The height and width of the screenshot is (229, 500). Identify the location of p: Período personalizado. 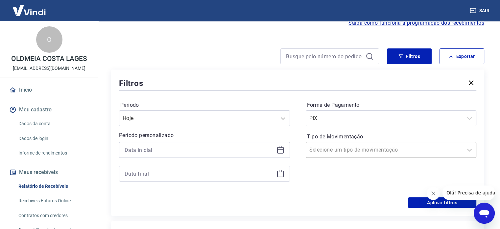
(205, 135).